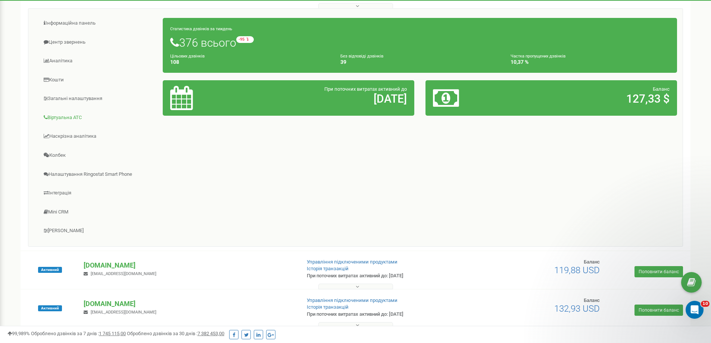 This screenshot has height=343, width=711. I want to click on span: Оброблено дзвінків за 30 днів :, so click(176, 333).